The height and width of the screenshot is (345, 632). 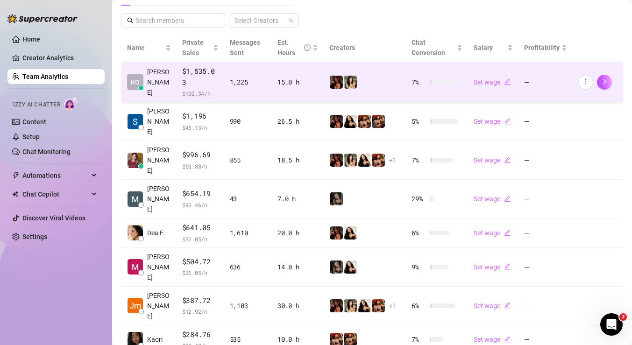 What do you see at coordinates (245, 48) in the screenshot?
I see `span: Messages Sent` at bounding box center [245, 48].